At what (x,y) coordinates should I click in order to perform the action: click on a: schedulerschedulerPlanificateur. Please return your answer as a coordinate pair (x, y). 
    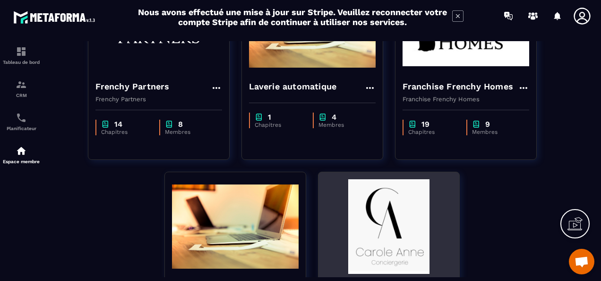
    Looking at the image, I should click on (21, 121).